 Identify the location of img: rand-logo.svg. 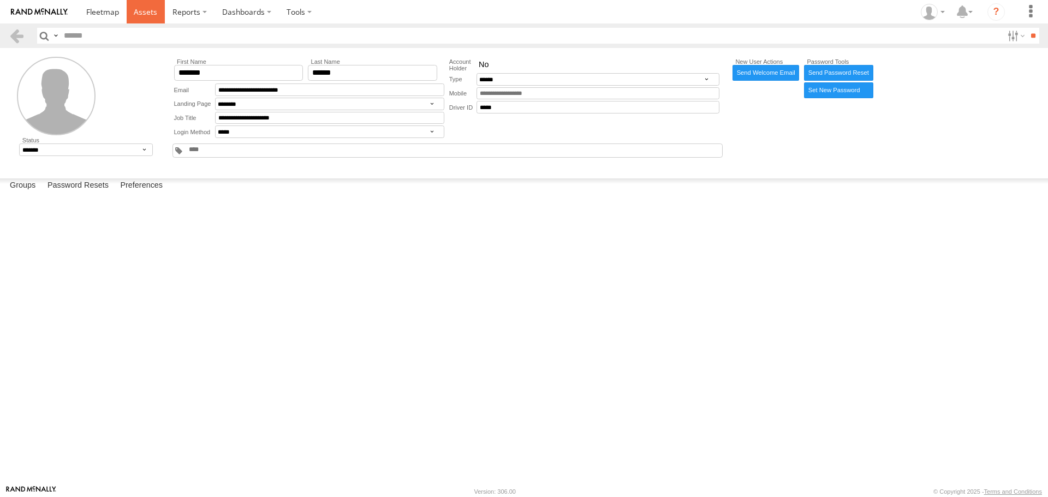
(39, 12).